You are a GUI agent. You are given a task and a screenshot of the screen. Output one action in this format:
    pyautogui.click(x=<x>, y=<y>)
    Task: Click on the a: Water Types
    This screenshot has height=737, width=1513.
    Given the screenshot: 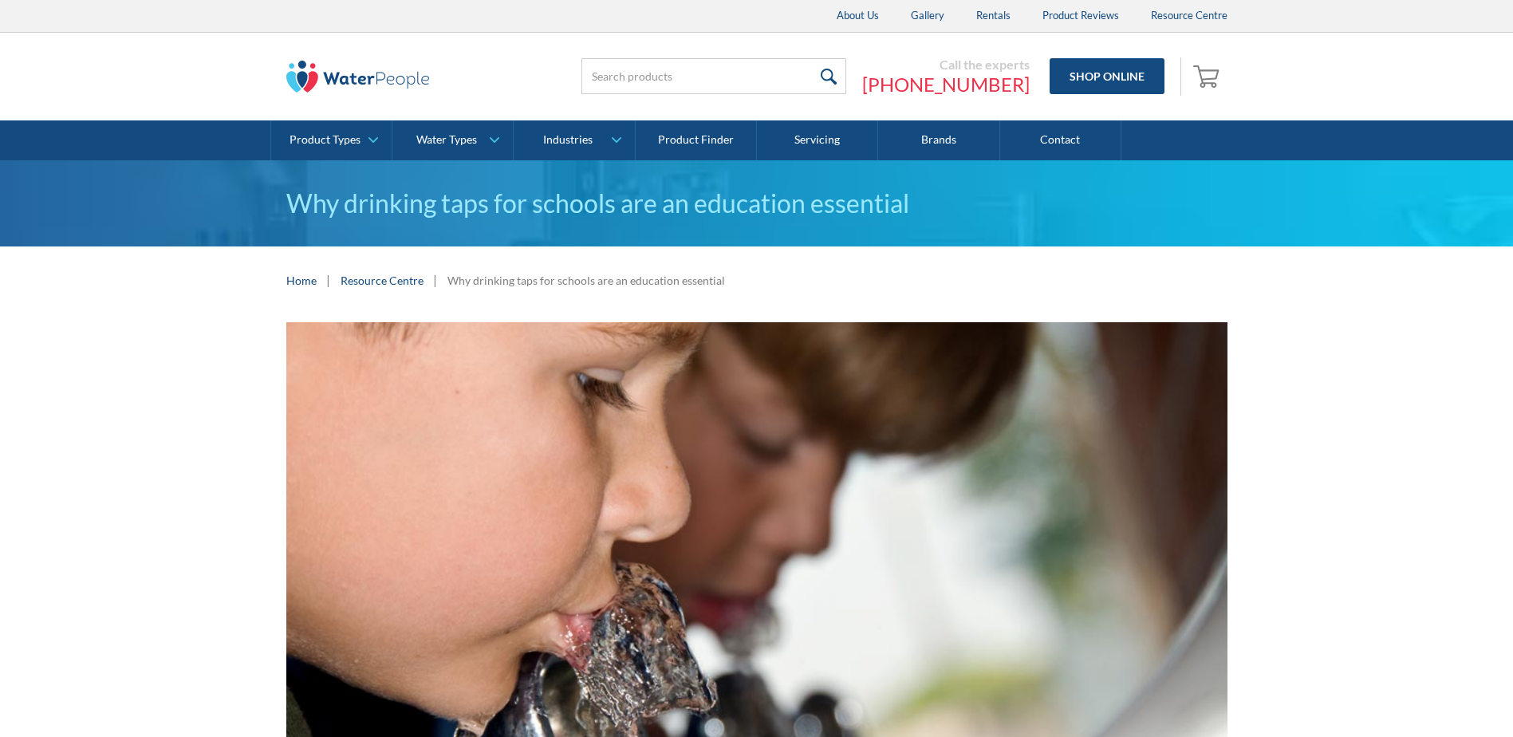 What is the action you would take?
    pyautogui.click(x=452, y=140)
    